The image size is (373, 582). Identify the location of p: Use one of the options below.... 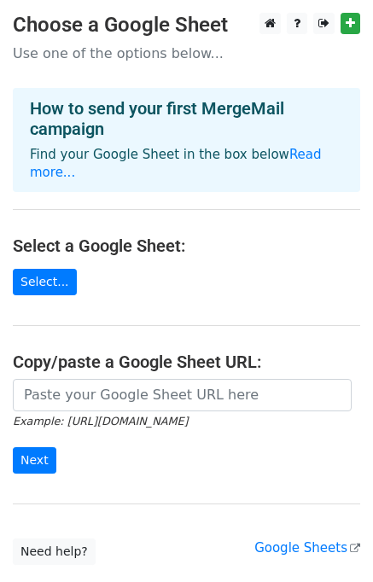
(186, 53).